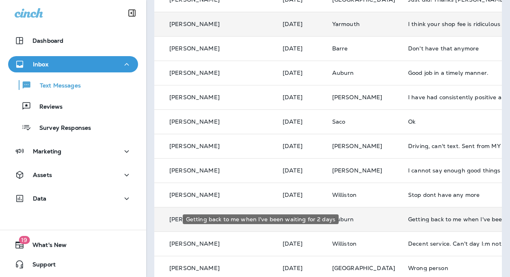 The height and width of the screenshot is (277, 510). What do you see at coordinates (48, 41) in the screenshot?
I see `p: Dashboard` at bounding box center [48, 41].